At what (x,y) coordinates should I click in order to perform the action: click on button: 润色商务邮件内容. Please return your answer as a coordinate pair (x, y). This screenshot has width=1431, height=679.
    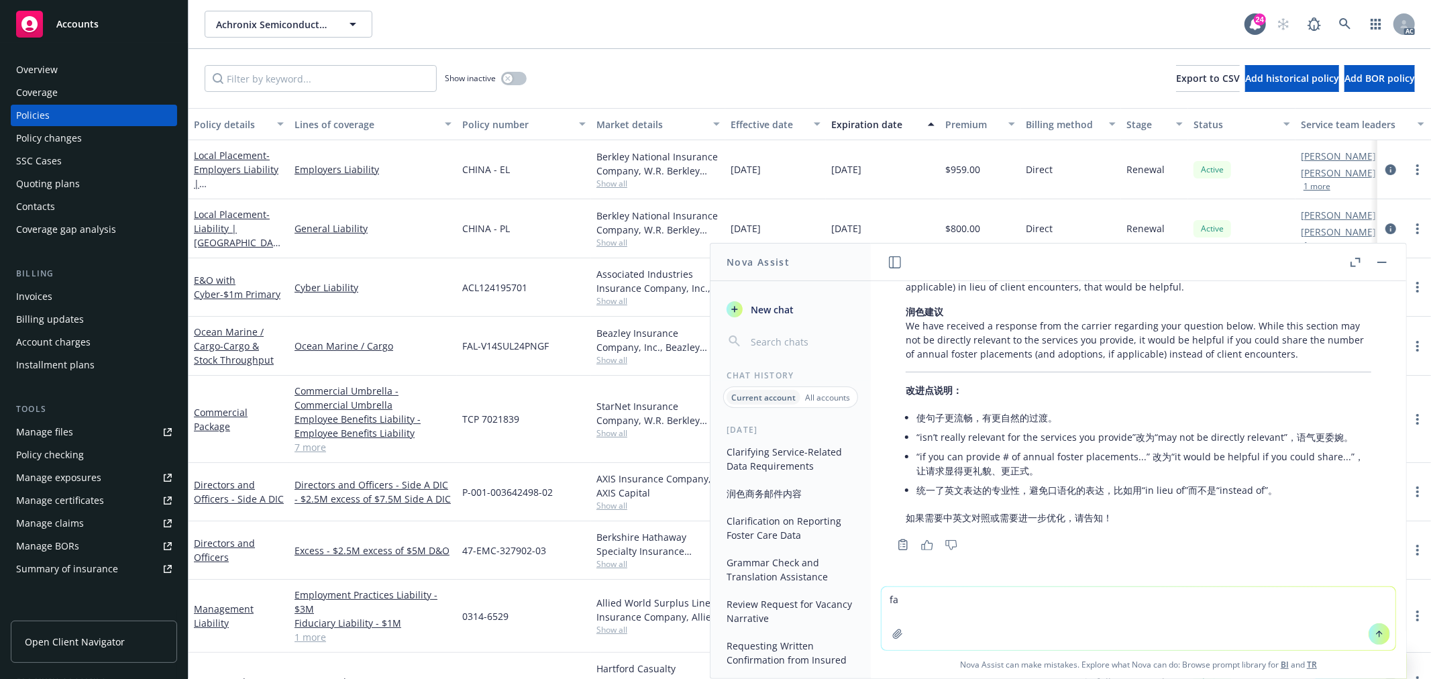
    Looking at the image, I should click on (791, 493).